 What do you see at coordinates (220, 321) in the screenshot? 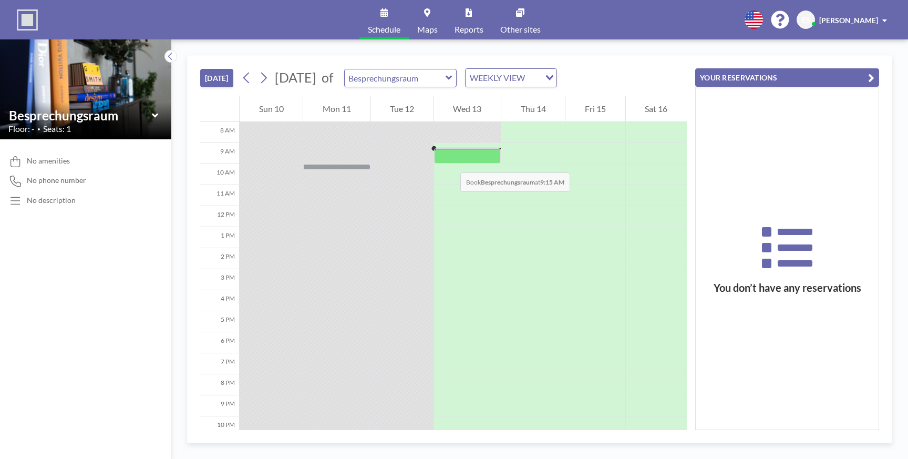
I see `div: 5 PM` at bounding box center [220, 321].